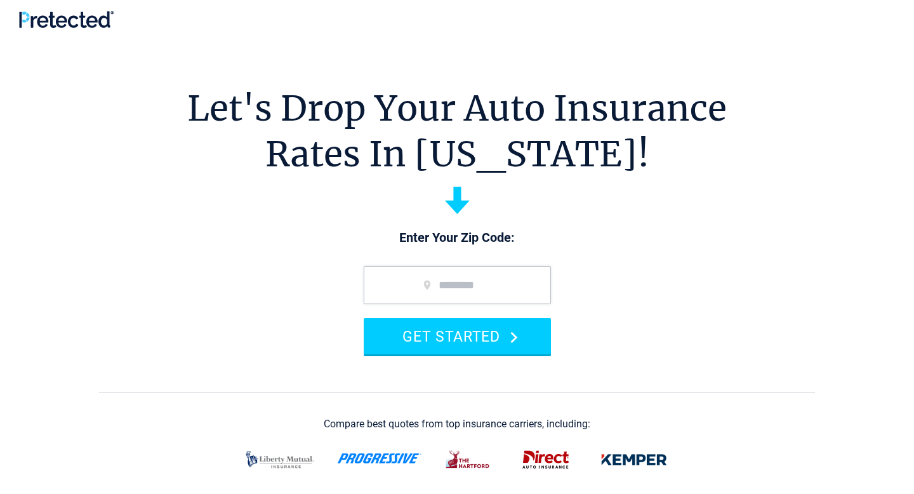  I want to click on img: liberty, so click(280, 459).